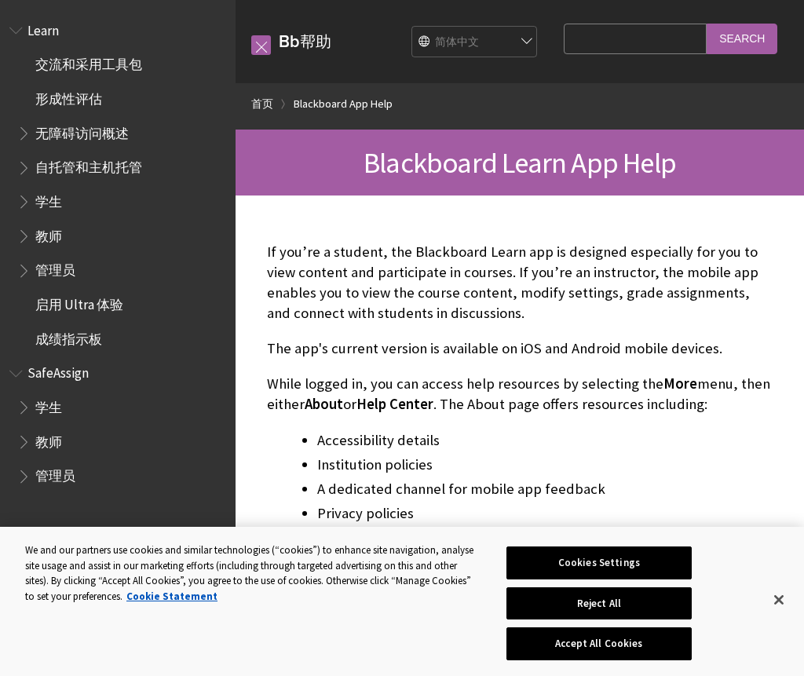  Describe the element at coordinates (118, 185) in the screenshot. I see `nav: Book outline for Blackboard Learn Help` at that location.